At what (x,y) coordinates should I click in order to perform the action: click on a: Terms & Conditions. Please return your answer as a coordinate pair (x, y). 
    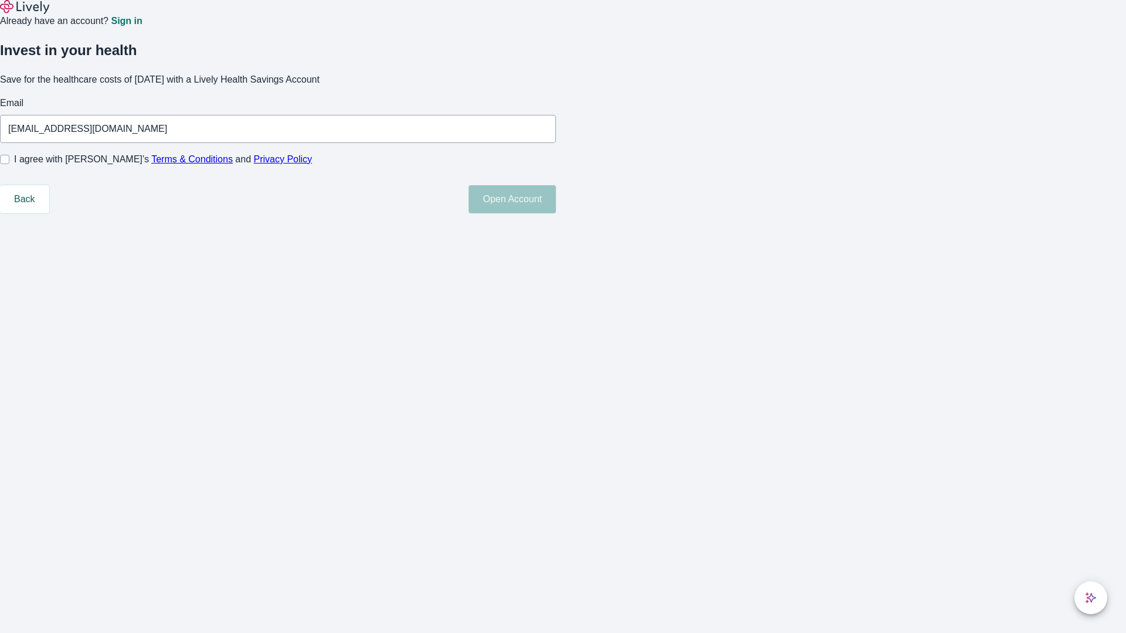
    Looking at the image, I should click on (192, 159).